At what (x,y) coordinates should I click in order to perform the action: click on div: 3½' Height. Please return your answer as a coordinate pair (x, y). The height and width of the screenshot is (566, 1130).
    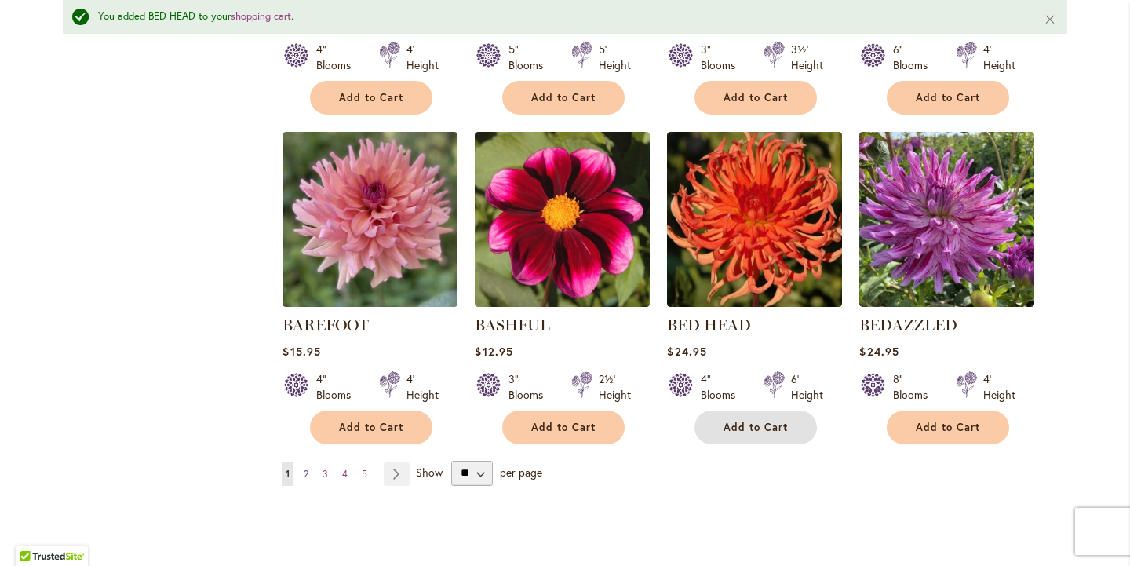
    Looking at the image, I should click on (807, 57).